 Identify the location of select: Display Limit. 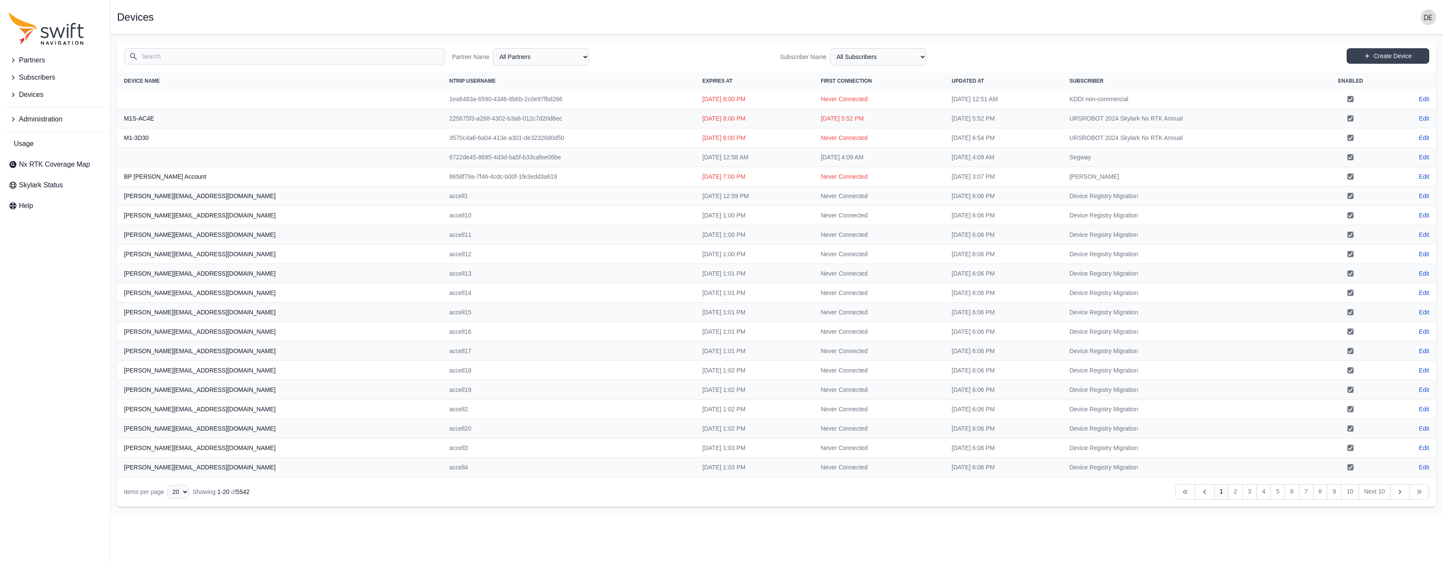
(178, 491).